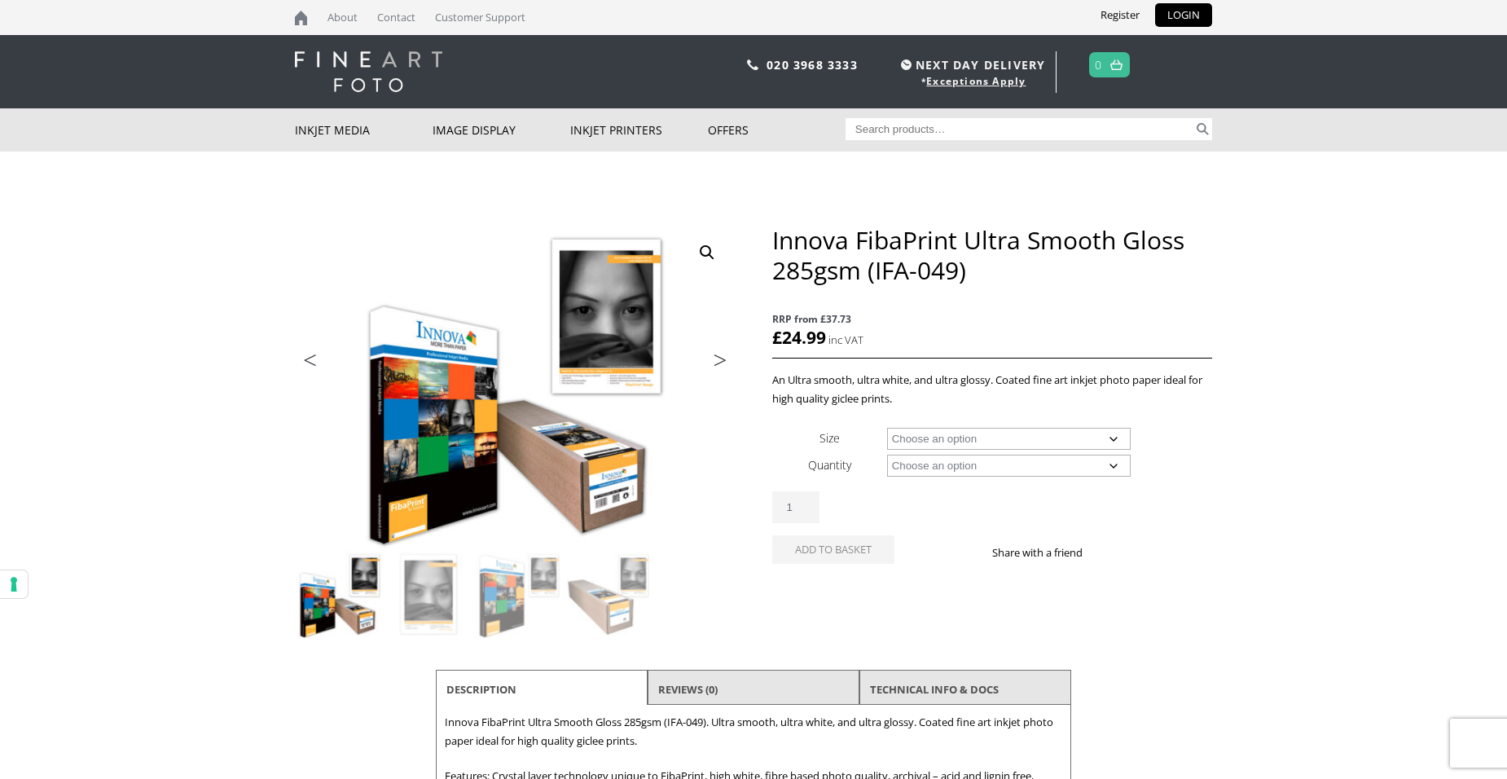 Image resolution: width=1507 pixels, height=779 pixels. What do you see at coordinates (833, 549) in the screenshot?
I see `button: Add to basket` at bounding box center [833, 549].